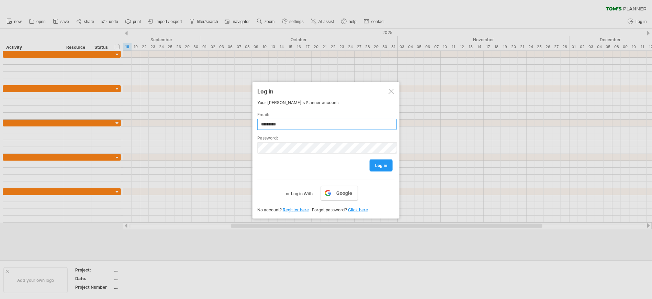 Image resolution: width=652 pixels, height=299 pixels. I want to click on a: Google, so click(339, 193).